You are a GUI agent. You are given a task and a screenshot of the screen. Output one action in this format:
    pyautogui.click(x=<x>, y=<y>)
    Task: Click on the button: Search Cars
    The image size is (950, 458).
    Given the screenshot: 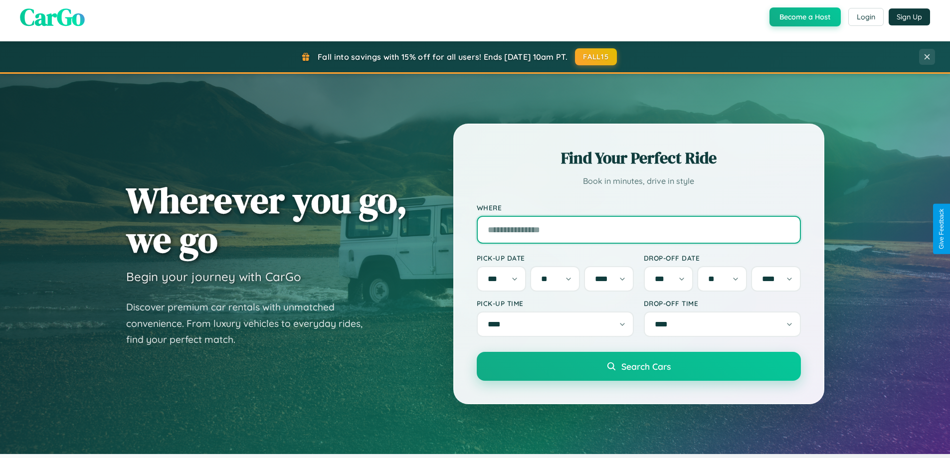 What is the action you would take?
    pyautogui.click(x=639, y=366)
    